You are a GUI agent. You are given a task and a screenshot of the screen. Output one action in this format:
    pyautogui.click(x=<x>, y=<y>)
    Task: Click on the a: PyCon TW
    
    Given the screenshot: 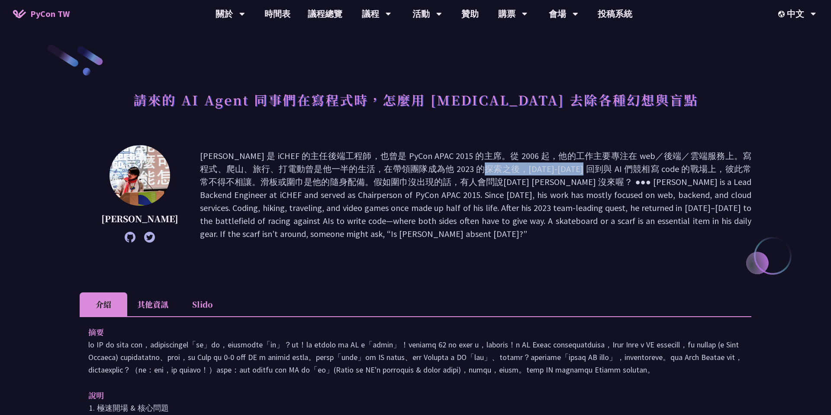 What is the action you would take?
    pyautogui.click(x=41, y=14)
    